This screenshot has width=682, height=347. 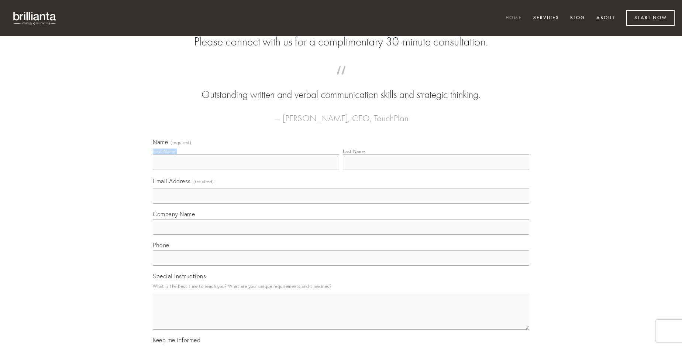 I want to click on span: Special Instructions, so click(x=179, y=276).